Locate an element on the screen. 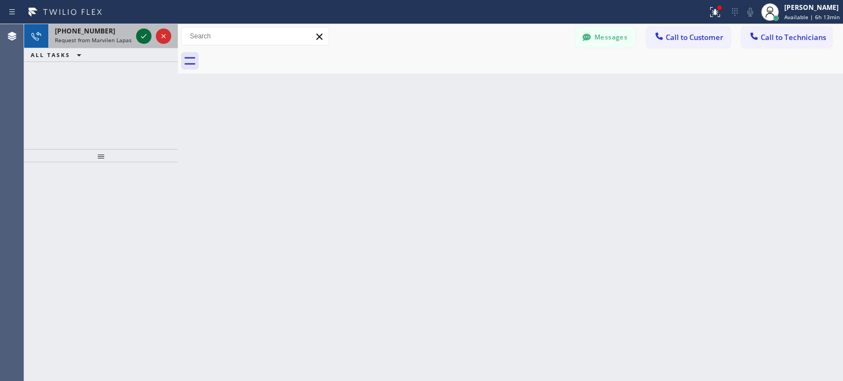 The image size is (843, 381). span: Call to Customer is located at coordinates (694, 37).